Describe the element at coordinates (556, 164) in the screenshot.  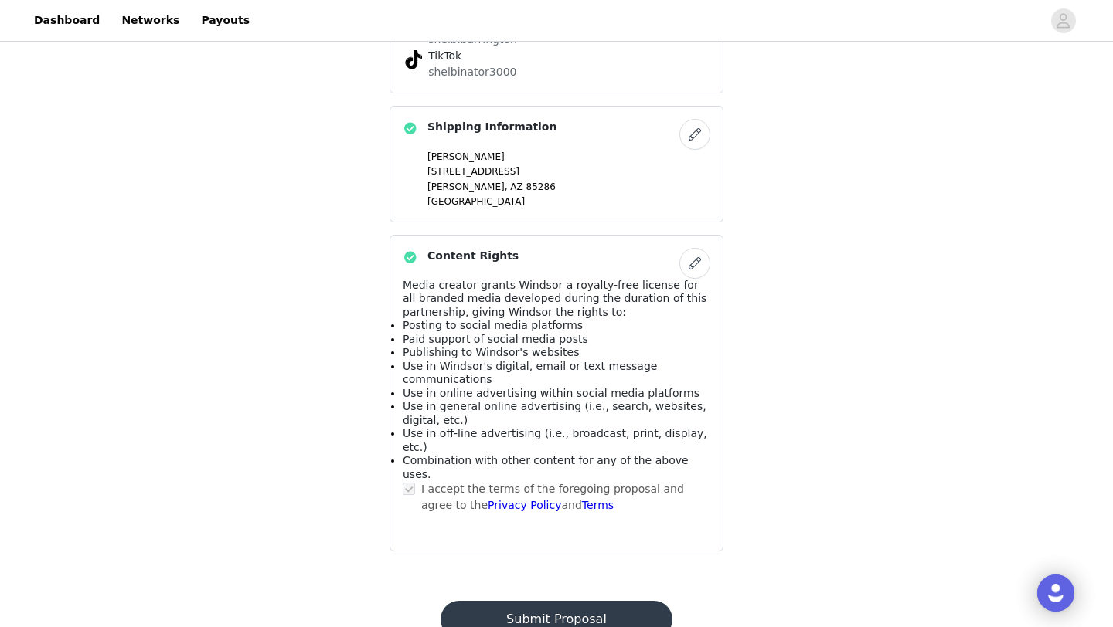
I see `div: Shipping Information` at that location.